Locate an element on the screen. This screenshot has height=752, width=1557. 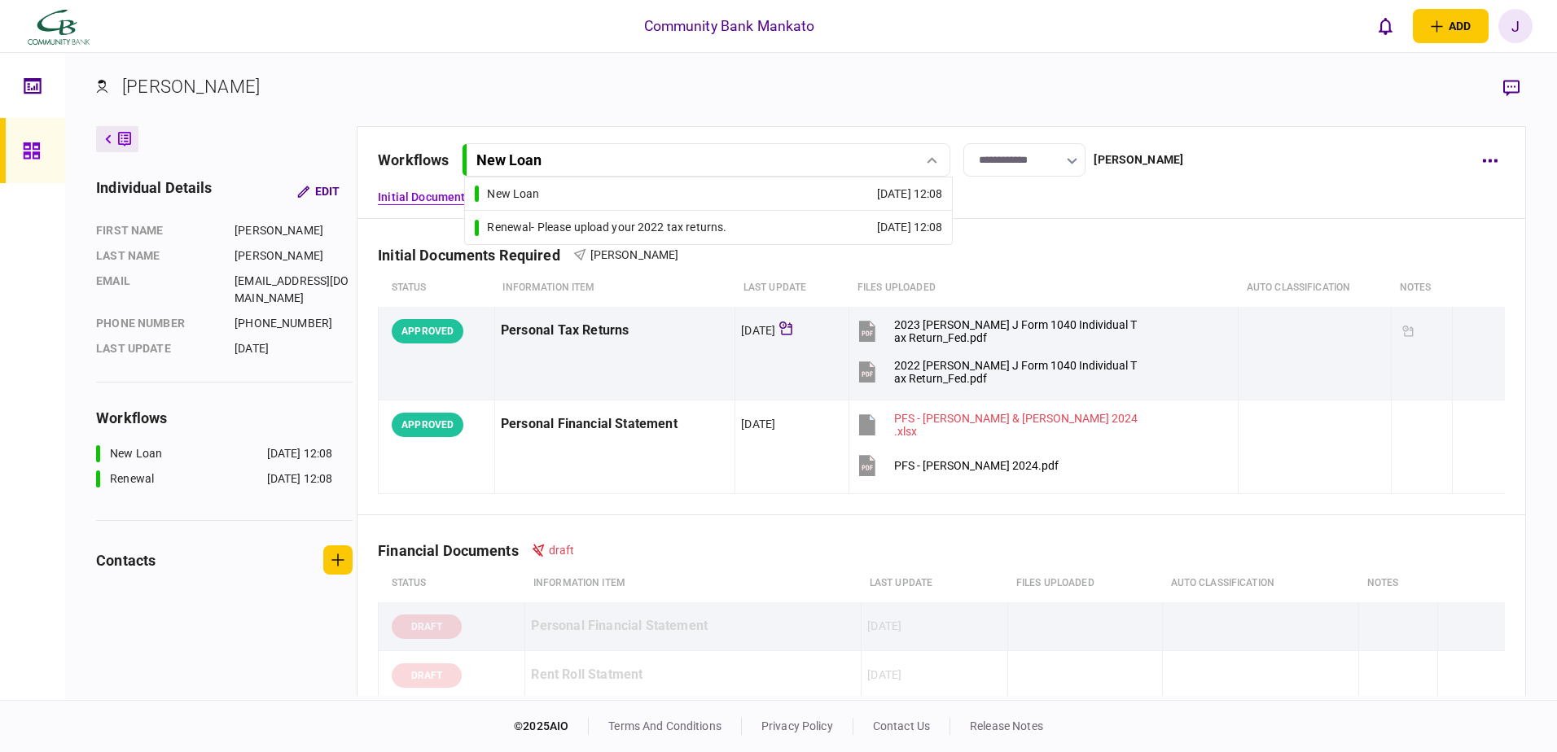
div: Last name is located at coordinates (157, 256).